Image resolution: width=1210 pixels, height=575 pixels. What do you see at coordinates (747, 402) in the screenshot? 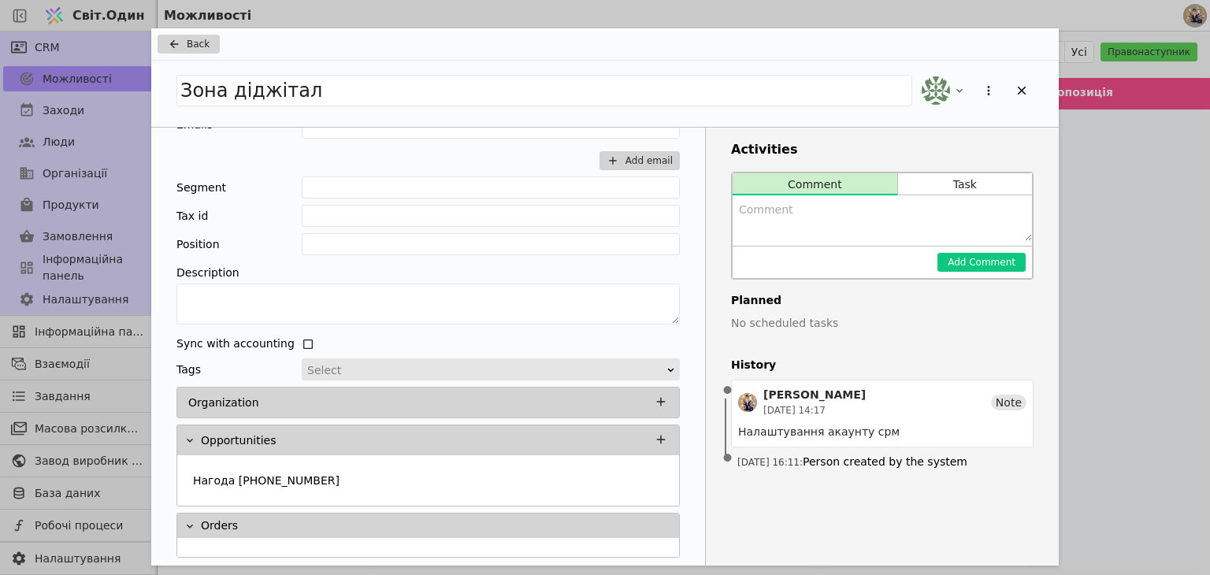
I see `img: МЧ` at bounding box center [747, 402].